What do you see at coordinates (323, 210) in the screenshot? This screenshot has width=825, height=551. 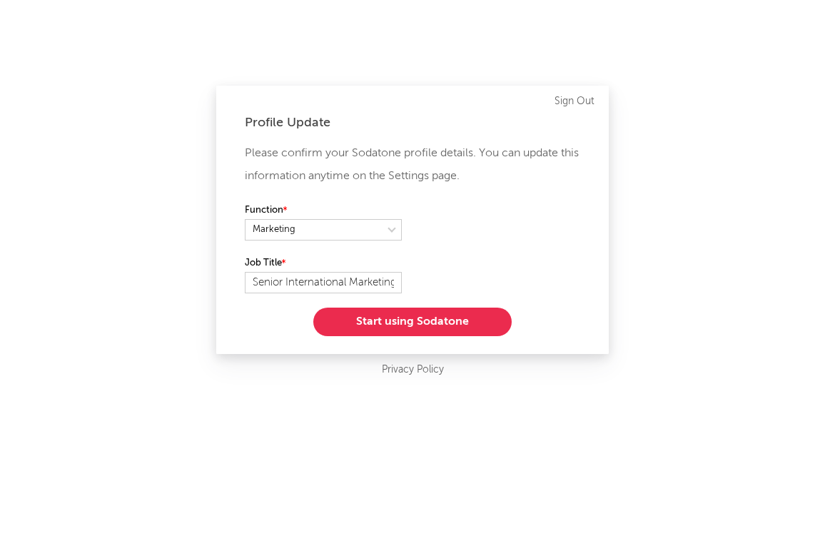 I see `label: Function` at bounding box center [323, 210].